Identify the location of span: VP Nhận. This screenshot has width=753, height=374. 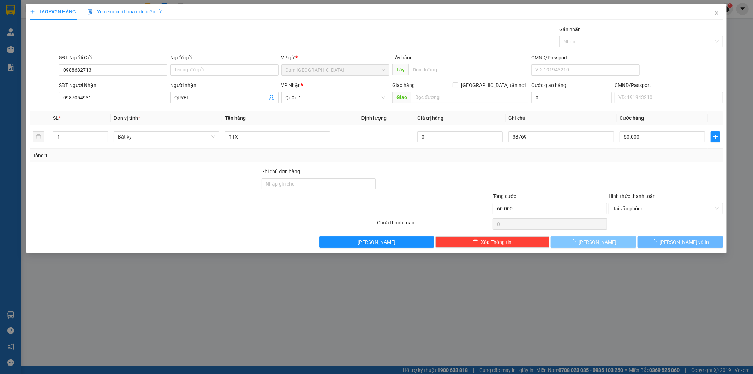
(291, 85).